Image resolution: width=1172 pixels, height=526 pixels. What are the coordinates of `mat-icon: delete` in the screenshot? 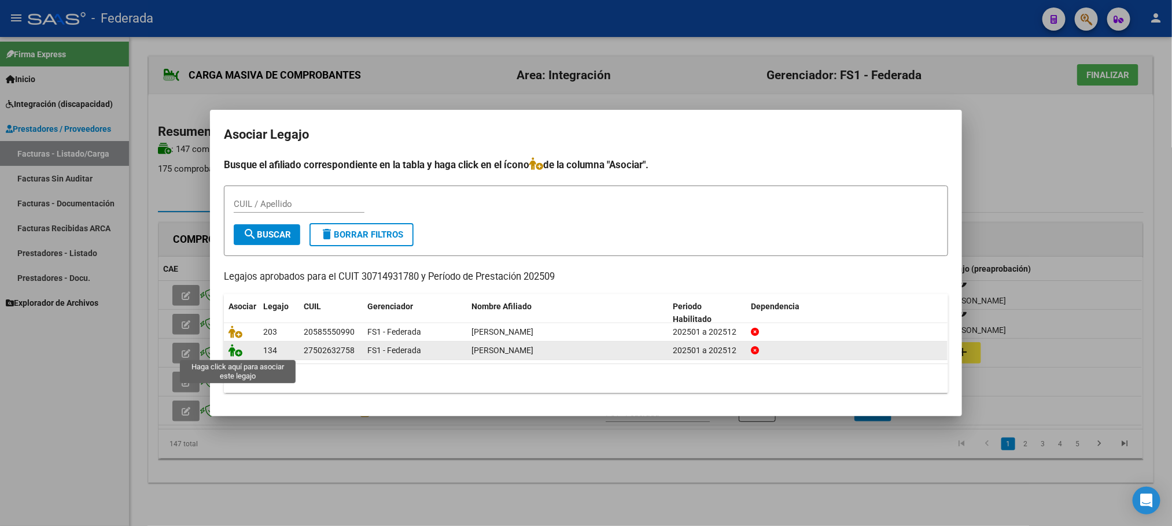 It's located at (327, 234).